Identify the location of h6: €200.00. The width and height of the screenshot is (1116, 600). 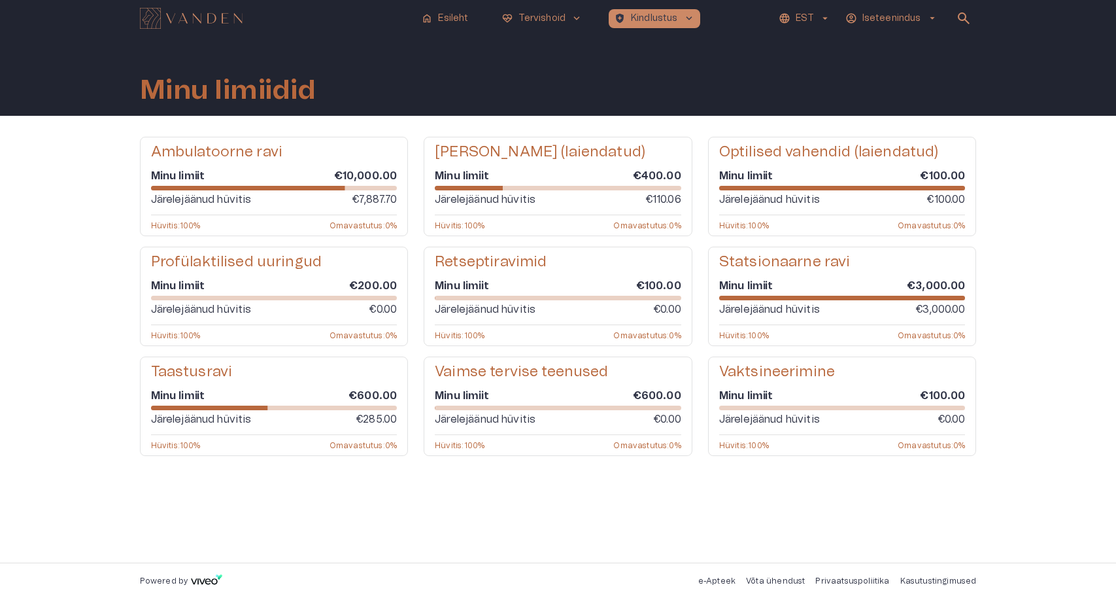
(373, 286).